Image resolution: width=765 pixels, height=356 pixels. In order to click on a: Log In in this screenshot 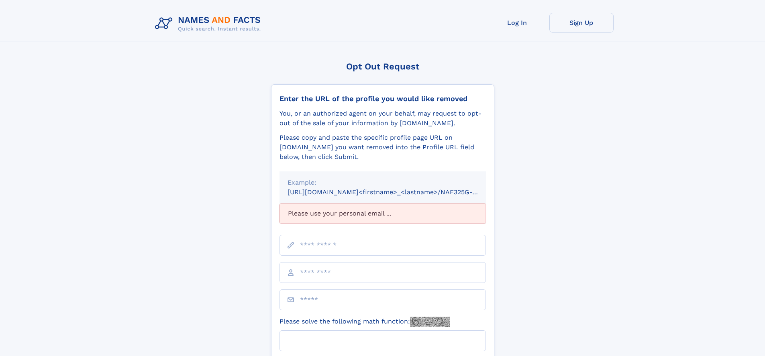, I will do `click(517, 22)`.